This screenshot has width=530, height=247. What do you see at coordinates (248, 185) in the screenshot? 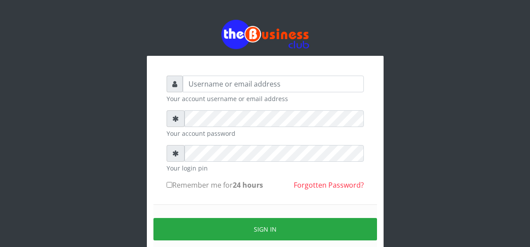
I see `b: 24 hours` at bounding box center [248, 185].